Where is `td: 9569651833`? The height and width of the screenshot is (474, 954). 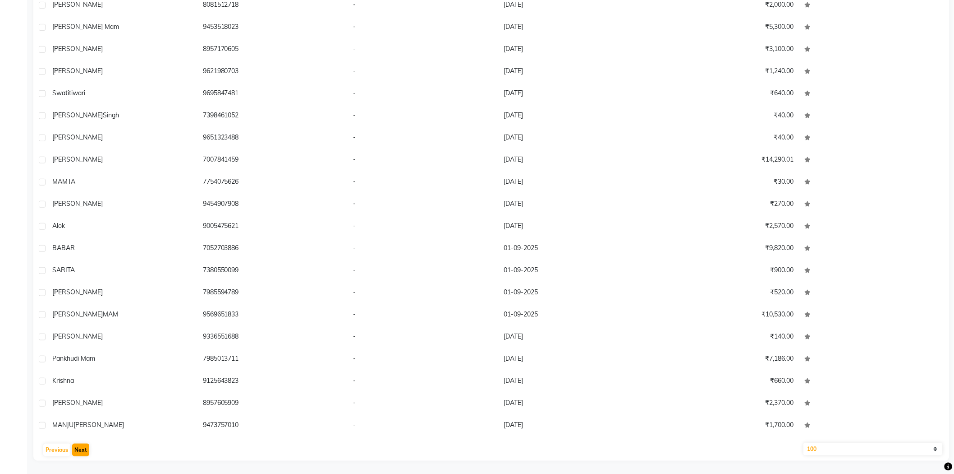 td: 9569651833 is located at coordinates (273, 315).